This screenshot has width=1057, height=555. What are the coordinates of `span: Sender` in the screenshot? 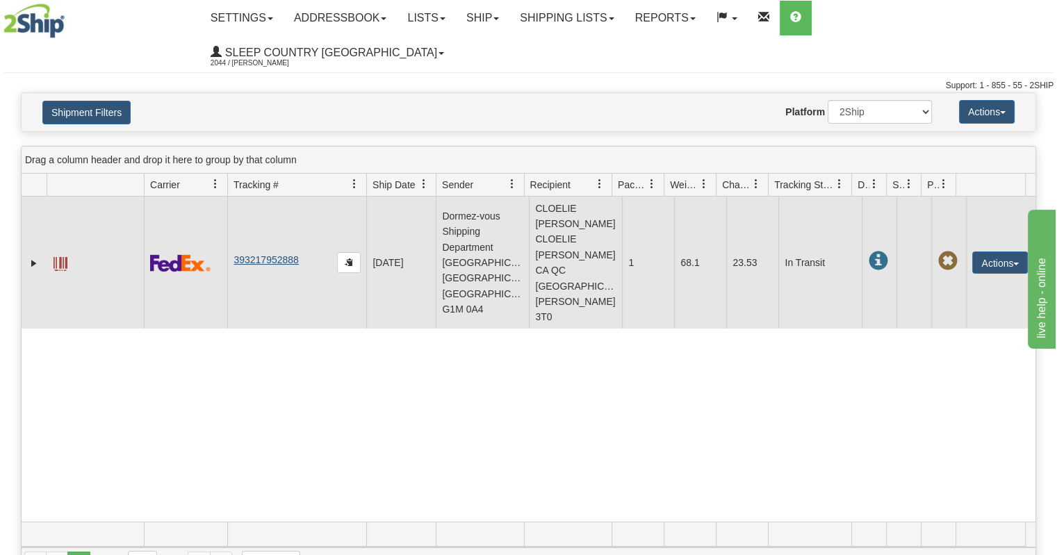 It's located at (457, 185).